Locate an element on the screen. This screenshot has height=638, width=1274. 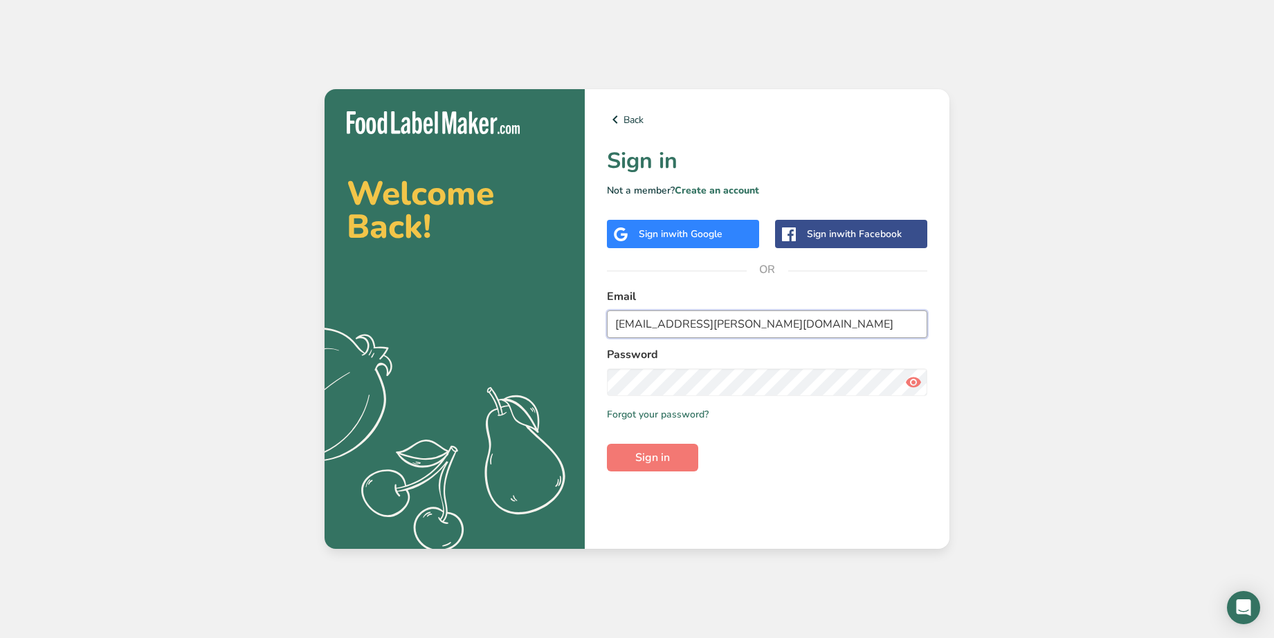
span: with Facebook is located at coordinates (869, 234).